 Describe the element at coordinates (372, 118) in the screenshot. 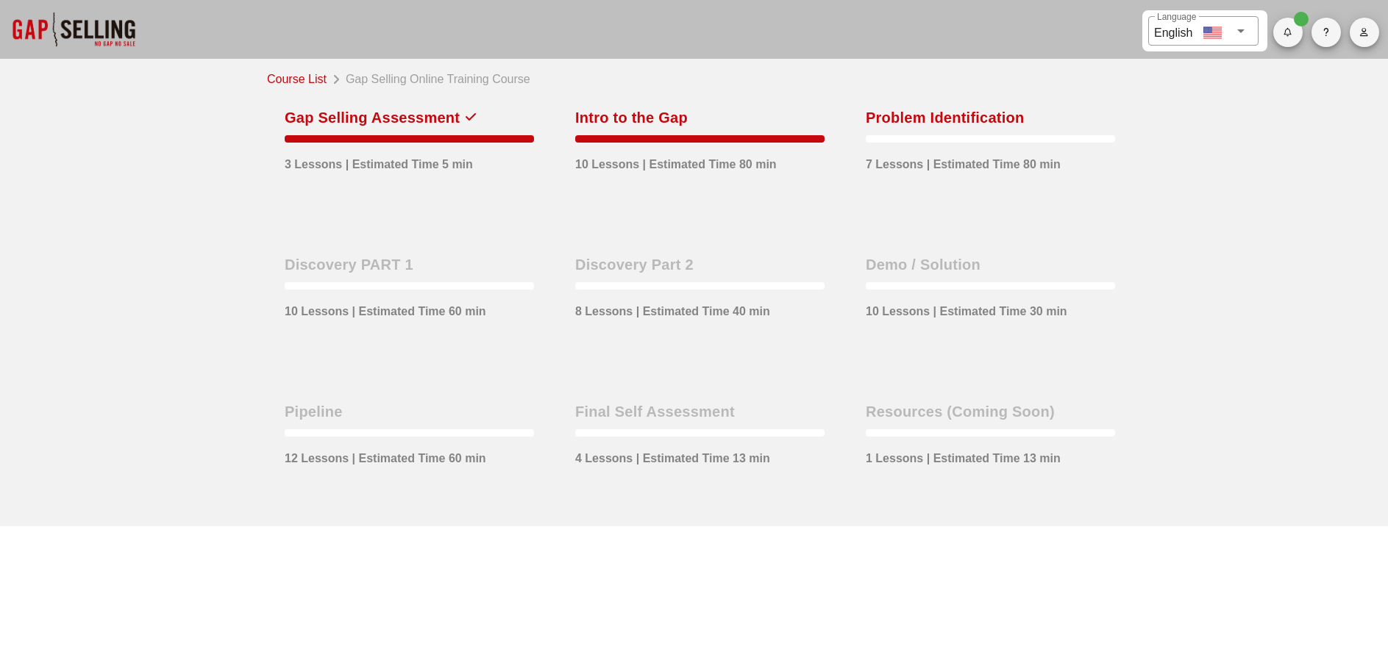

I see `div: Gap Selling Assessment` at that location.